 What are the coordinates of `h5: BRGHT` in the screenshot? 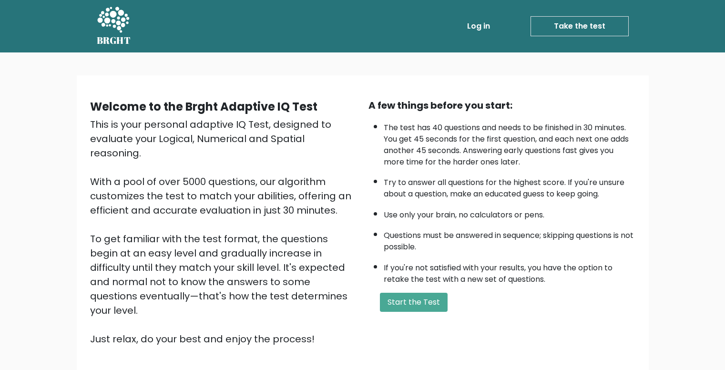 It's located at (114, 41).